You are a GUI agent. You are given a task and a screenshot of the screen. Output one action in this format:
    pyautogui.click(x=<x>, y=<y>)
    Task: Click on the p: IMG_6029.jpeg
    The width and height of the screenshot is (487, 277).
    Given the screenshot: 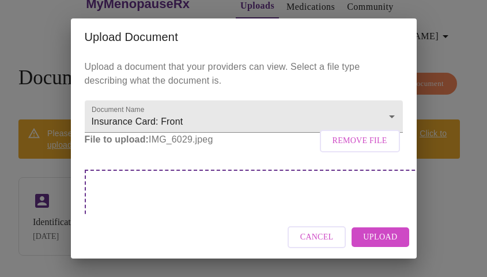 What is the action you would take?
    pyautogui.click(x=244, y=140)
    